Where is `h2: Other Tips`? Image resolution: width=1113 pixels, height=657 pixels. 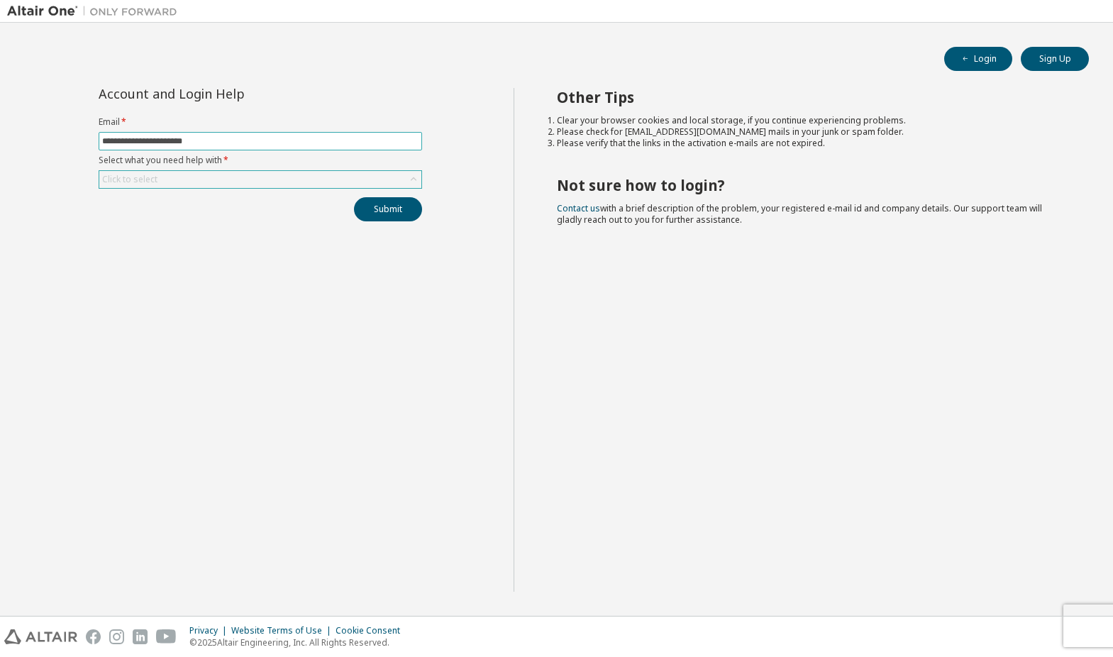
h2: Other Tips is located at coordinates (810, 97).